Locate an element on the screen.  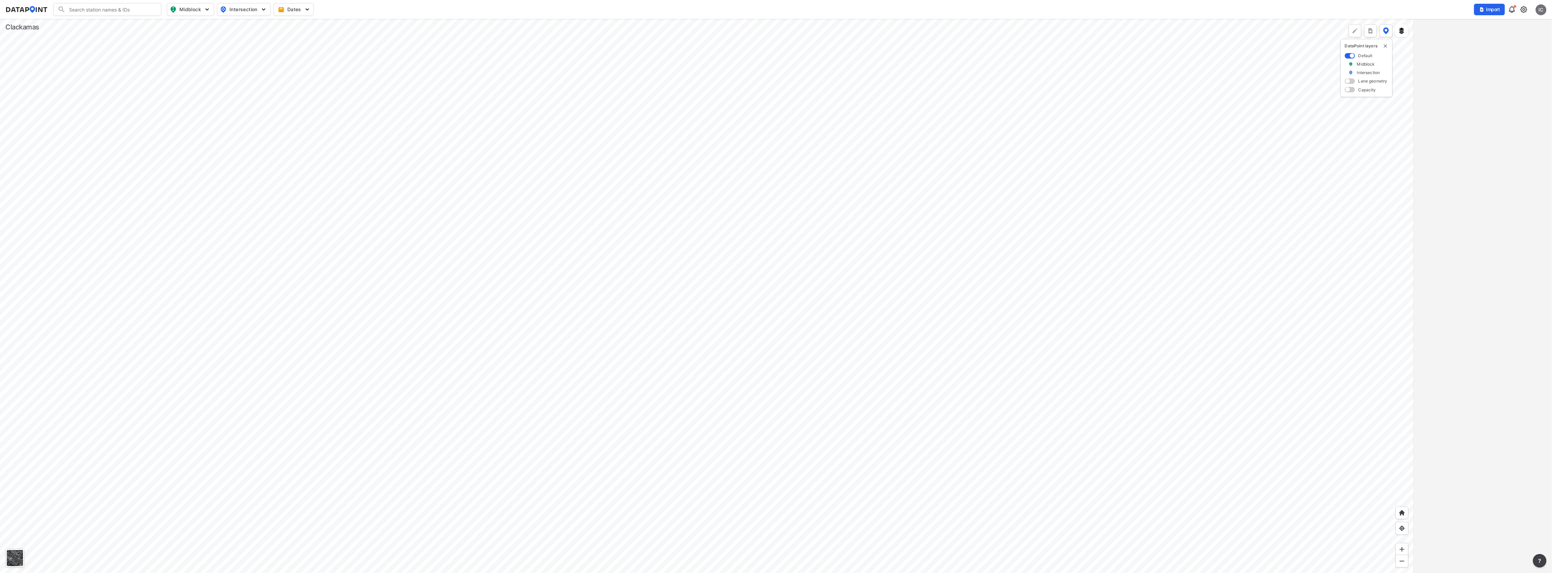
img: map_pin_mid.602f9df1.svg is located at coordinates (173, 9).